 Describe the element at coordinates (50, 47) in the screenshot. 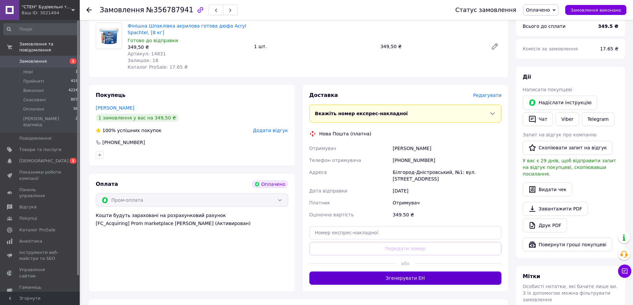

I see `span: Замовлення та повідомлення` at that location.